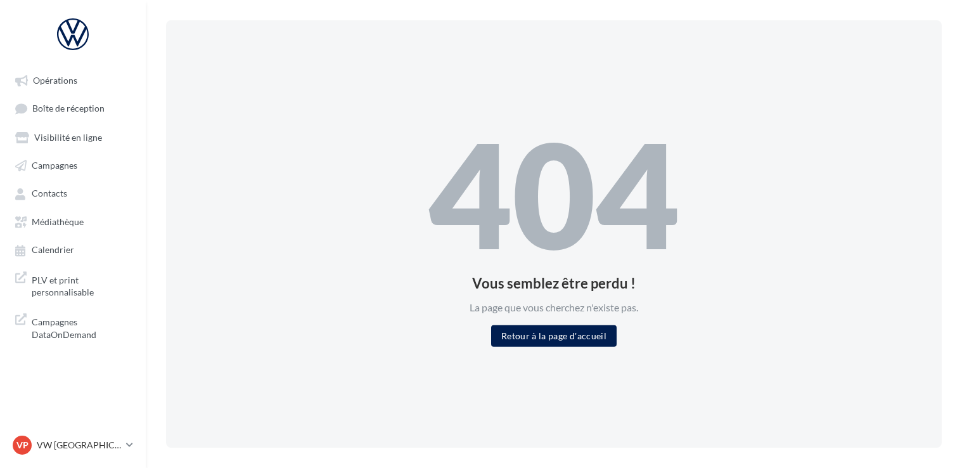 The image size is (962, 468). Describe the element at coordinates (554, 194) in the screenshot. I see `div: 404` at that location.